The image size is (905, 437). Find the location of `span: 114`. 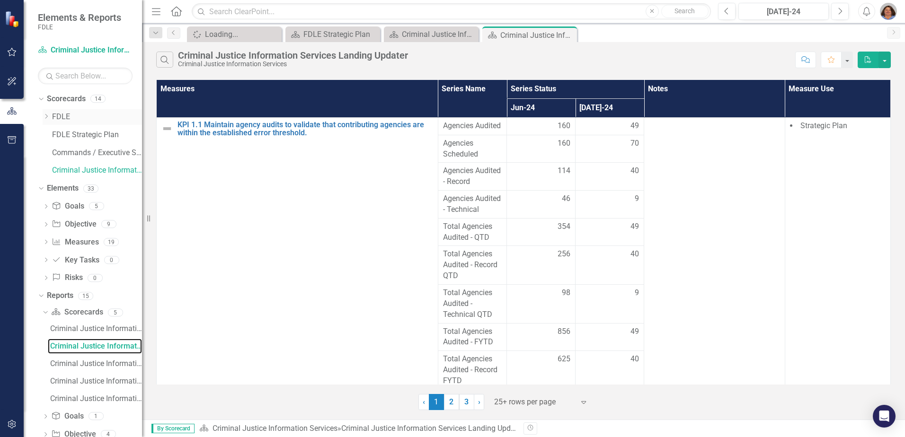

span: 114 is located at coordinates (563, 171).